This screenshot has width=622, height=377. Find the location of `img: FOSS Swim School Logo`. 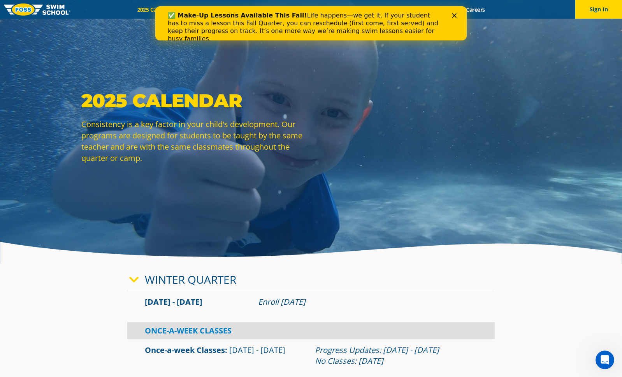

img: FOSS Swim School Logo is located at coordinates (37, 9).